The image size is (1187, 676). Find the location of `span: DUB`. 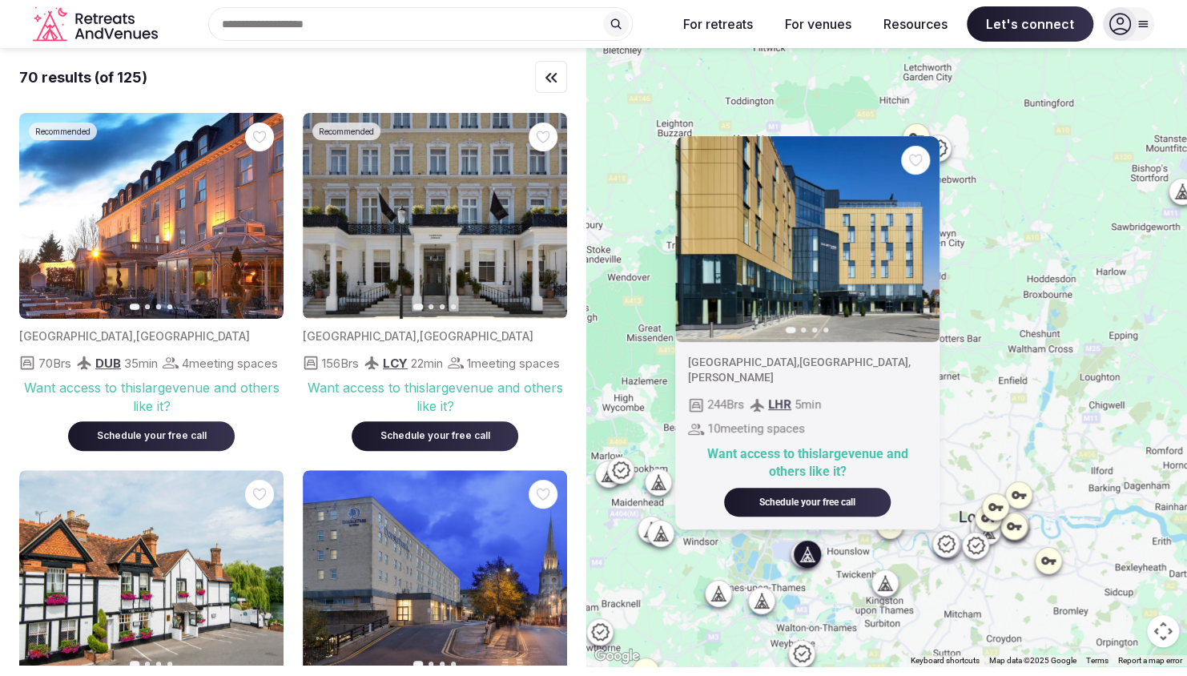

span: DUB is located at coordinates (108, 363).